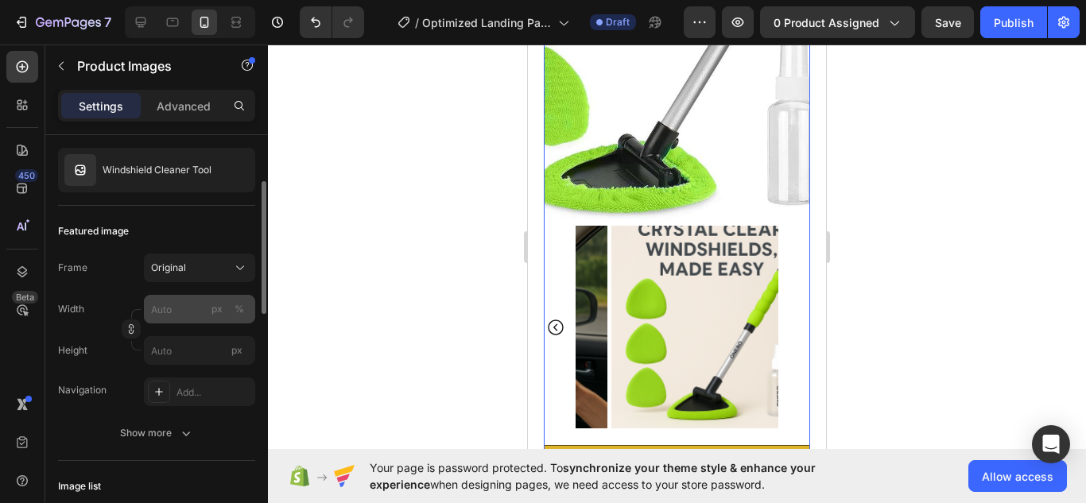  I want to click on span: Your page is password protected. To when designing pages, we need access to your store password., so click(623, 476).